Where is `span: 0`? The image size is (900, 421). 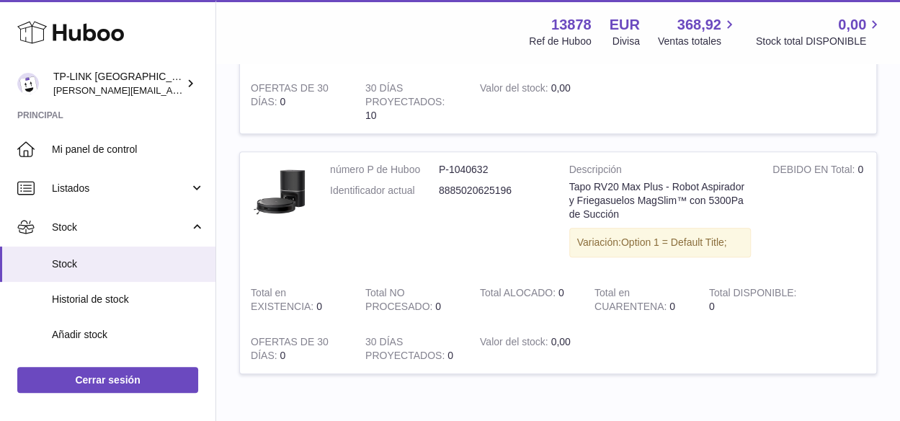
span: 0 is located at coordinates (672, 306).